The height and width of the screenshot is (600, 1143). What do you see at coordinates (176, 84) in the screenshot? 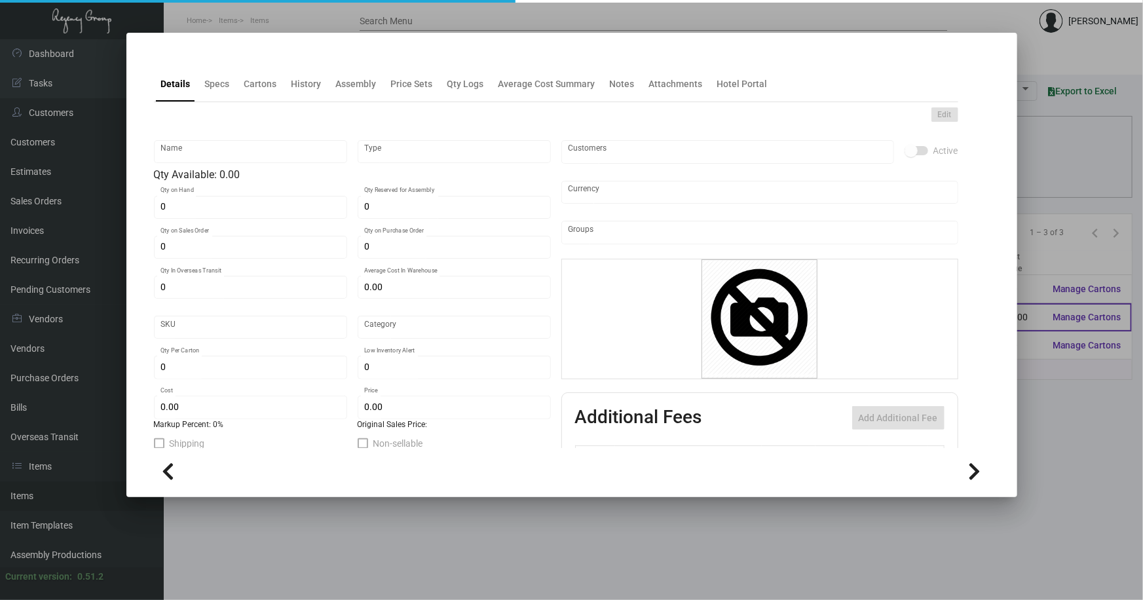
I see `div: Details` at bounding box center [176, 84].